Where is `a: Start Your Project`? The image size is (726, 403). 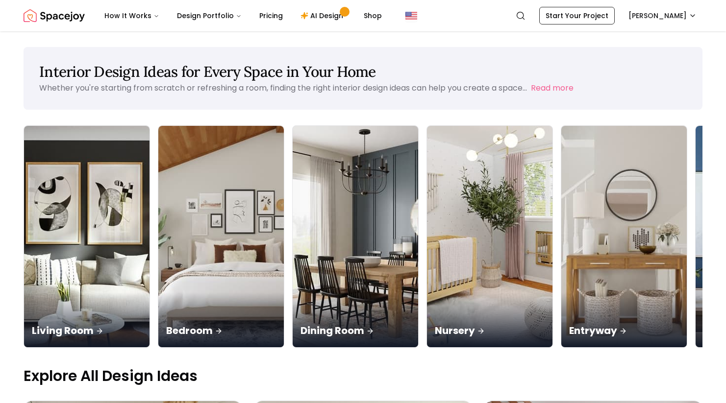 a: Start Your Project is located at coordinates (577, 16).